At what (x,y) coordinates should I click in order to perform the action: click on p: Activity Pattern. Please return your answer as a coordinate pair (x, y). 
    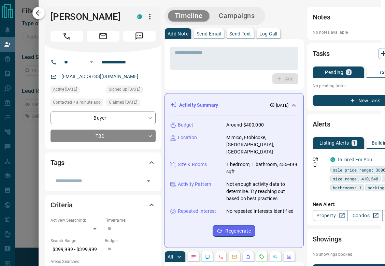
    Looking at the image, I should click on (195, 184).